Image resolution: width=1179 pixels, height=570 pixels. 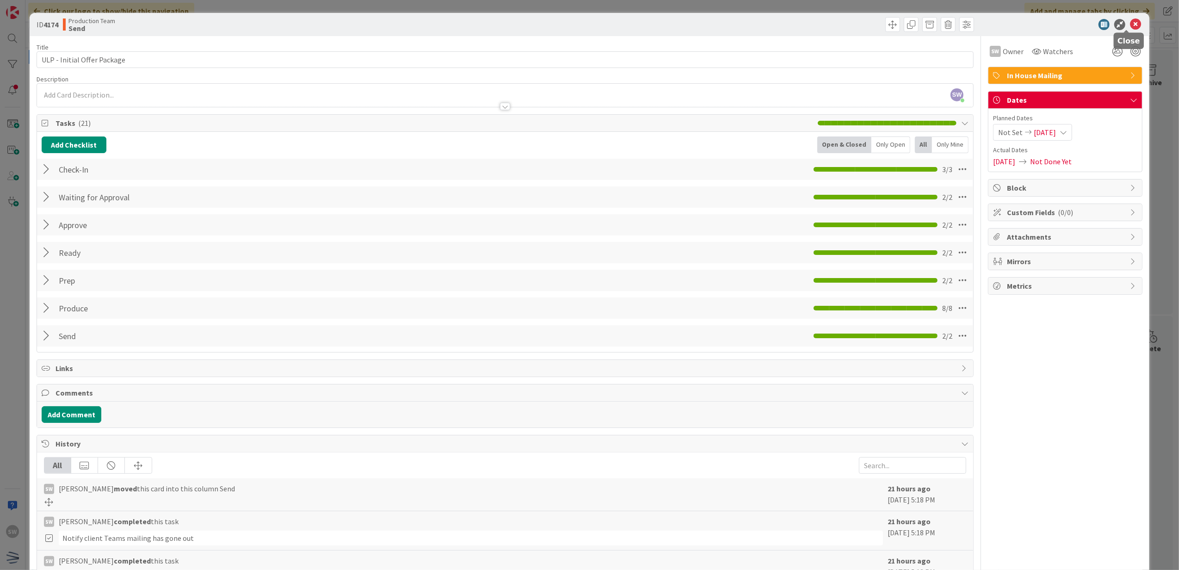 What do you see at coordinates (1067, 188) in the screenshot?
I see `span: Block` at bounding box center [1067, 188].